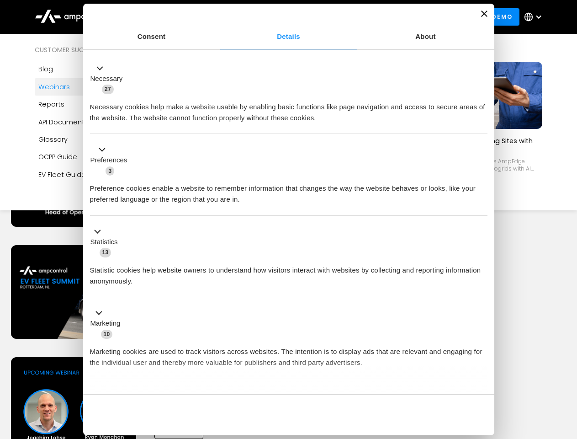 This screenshot has width=577, height=439. Describe the element at coordinates (91, 104) in the screenshot. I see `a: Reports` at that location.